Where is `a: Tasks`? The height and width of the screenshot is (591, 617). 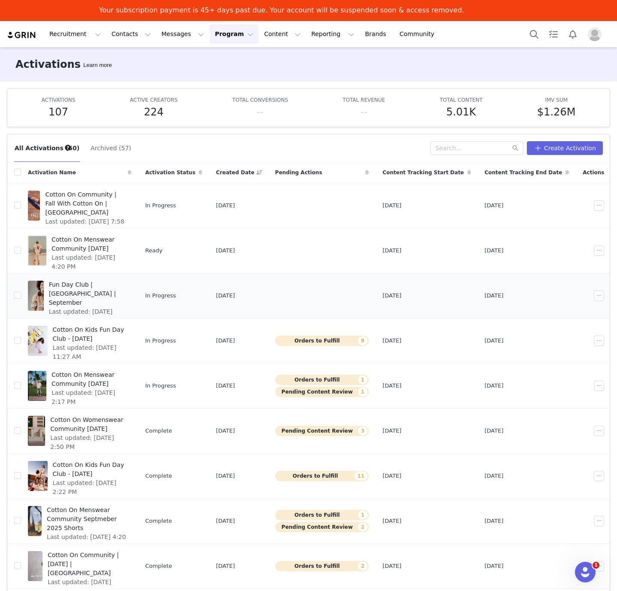 a: Tasks is located at coordinates (553, 34).